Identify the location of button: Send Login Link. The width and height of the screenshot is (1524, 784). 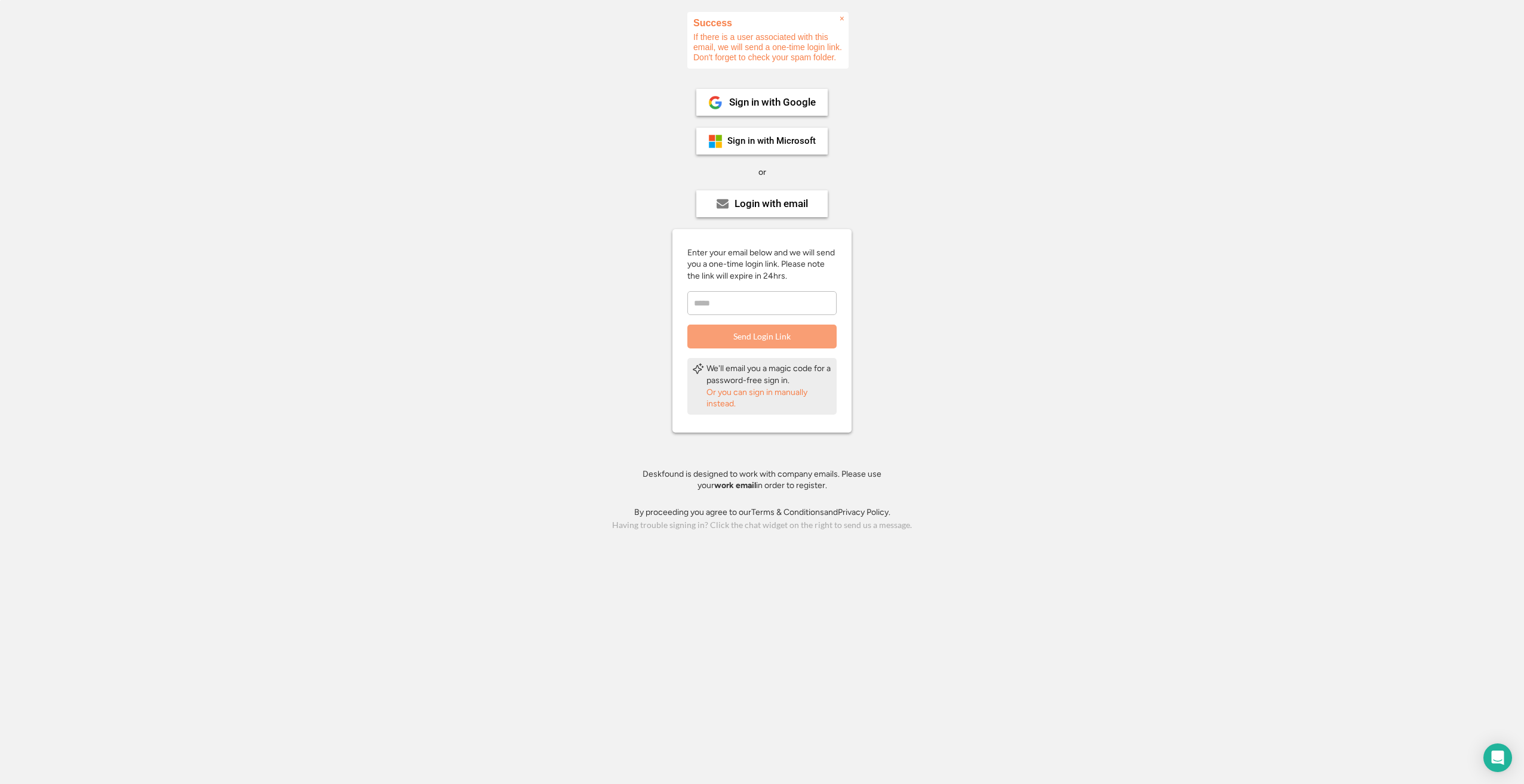
(762, 337).